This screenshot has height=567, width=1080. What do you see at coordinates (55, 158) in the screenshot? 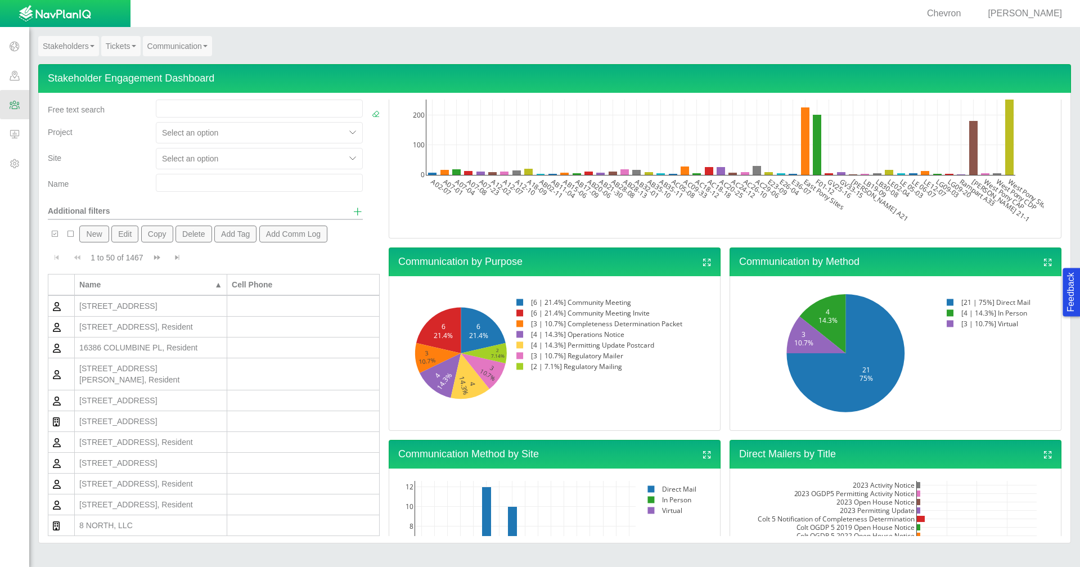
I see `span: Site` at bounding box center [55, 158].